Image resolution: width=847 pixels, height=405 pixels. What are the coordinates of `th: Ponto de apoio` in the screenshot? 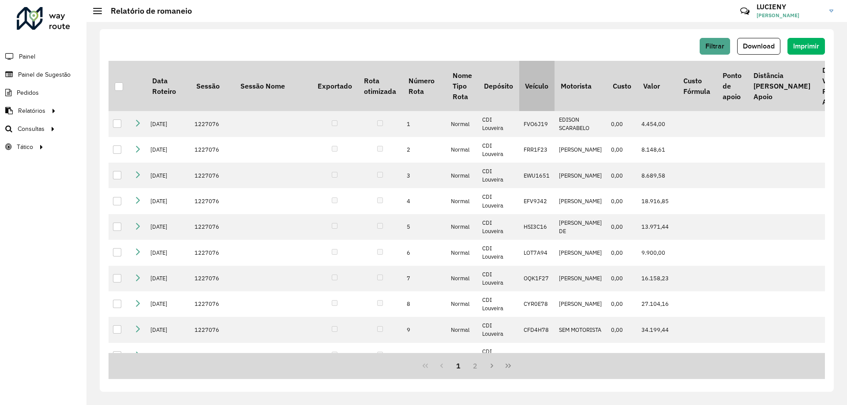 It's located at (732, 86).